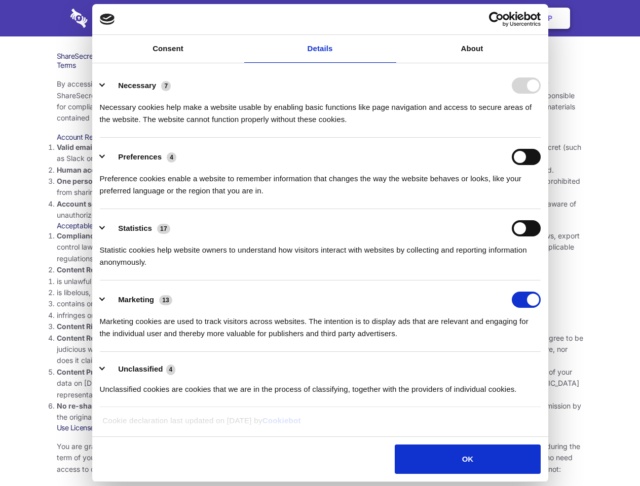  Describe the element at coordinates (107, 19) in the screenshot. I see `img: logo` at that location.